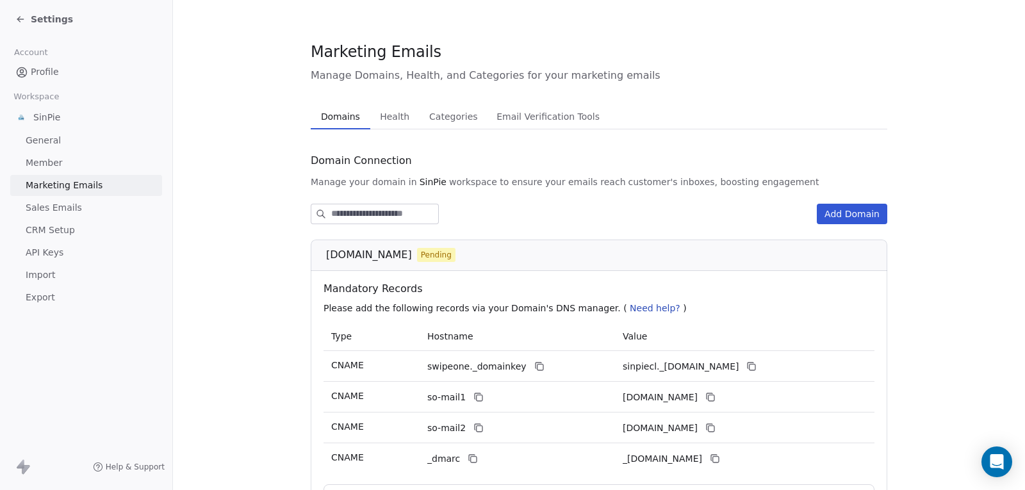 The width and height of the screenshot is (1025, 490). I want to click on span: CRM Setup, so click(50, 230).